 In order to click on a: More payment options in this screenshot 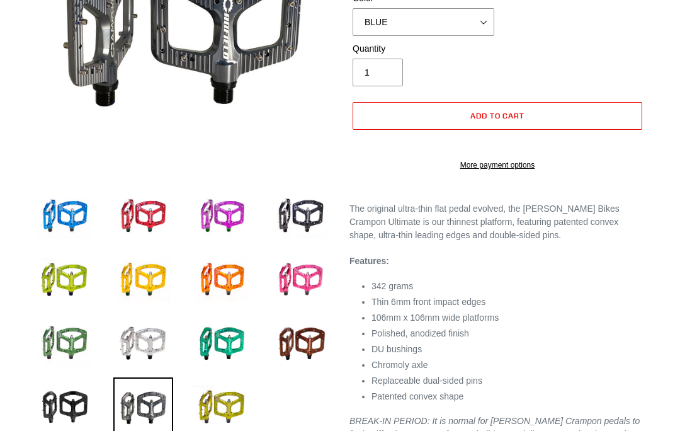, I will do `click(498, 165)`.